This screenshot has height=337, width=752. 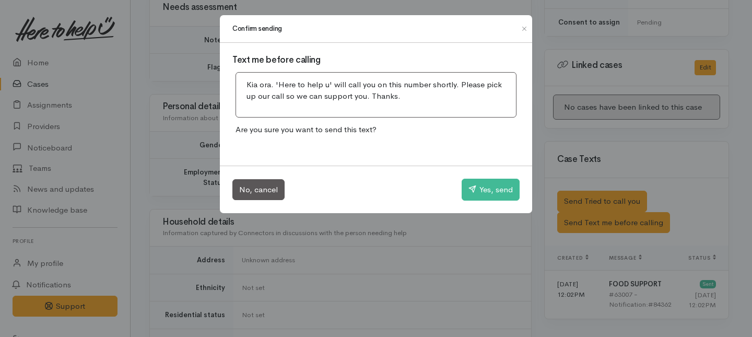 I want to click on p: Are you sure you want to send this text?, so click(x=376, y=129).